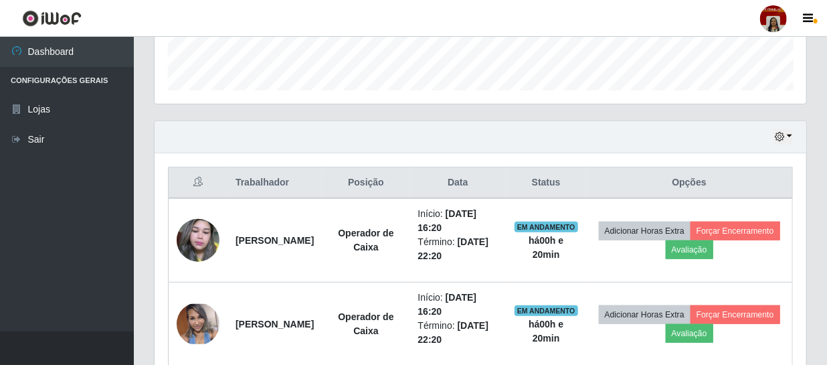  Describe the element at coordinates (689, 183) in the screenshot. I see `th: Opções` at that location.